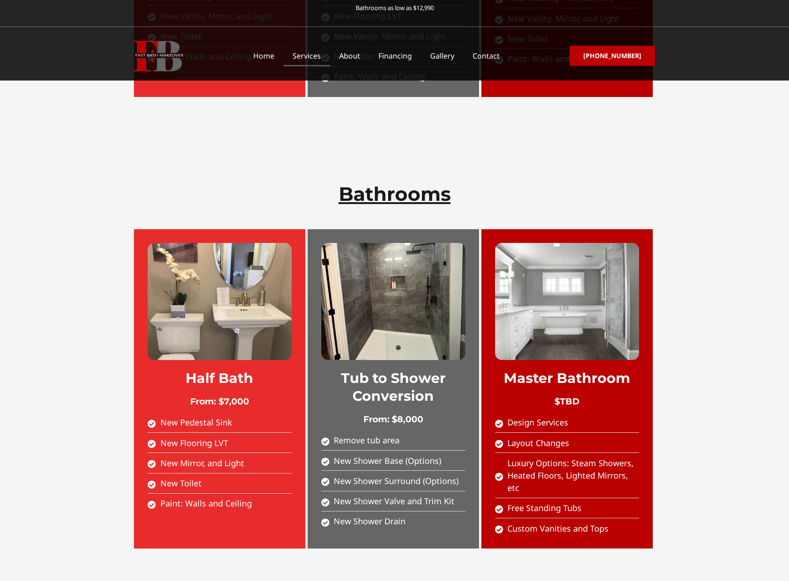 This screenshot has height=581, width=789. What do you see at coordinates (393, 419) in the screenshot?
I see `h2: From: $8,000` at bounding box center [393, 419].